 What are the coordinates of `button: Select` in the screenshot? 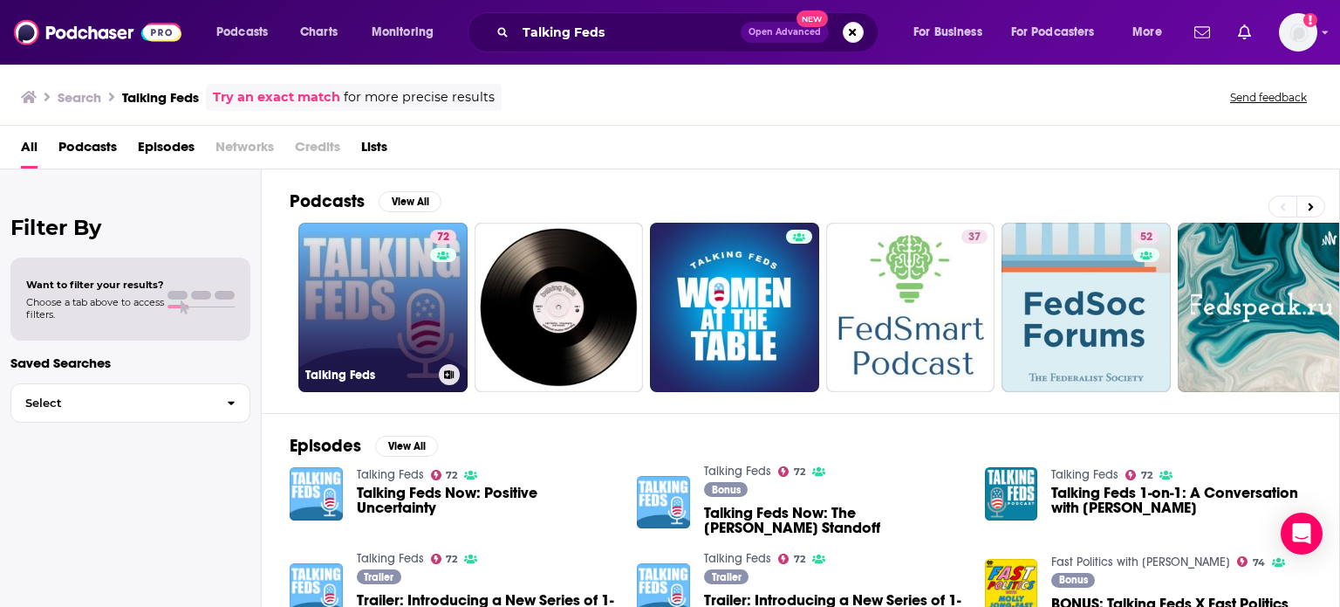 It's located at (130, 402).